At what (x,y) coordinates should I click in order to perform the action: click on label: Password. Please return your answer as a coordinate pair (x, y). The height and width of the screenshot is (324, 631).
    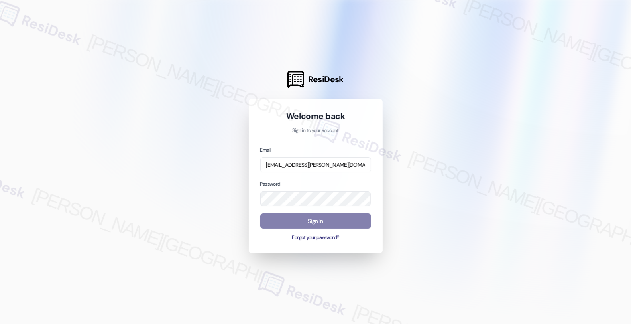
    Looking at the image, I should click on (270, 184).